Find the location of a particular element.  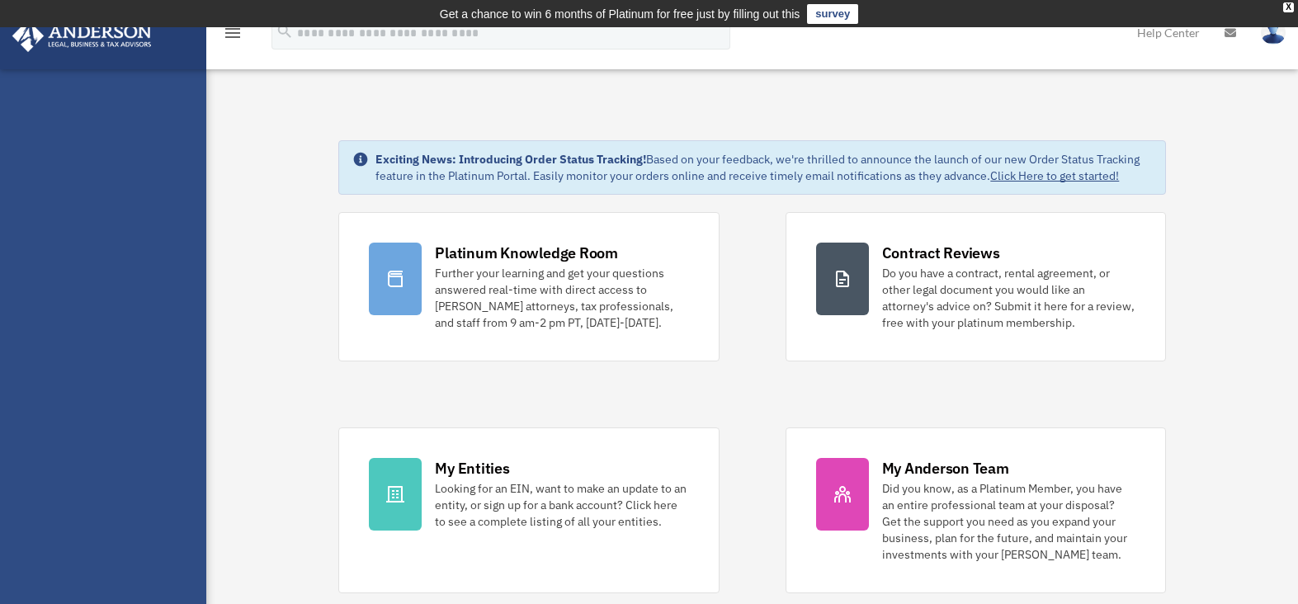

div: My Anderson Team is located at coordinates (946, 468).